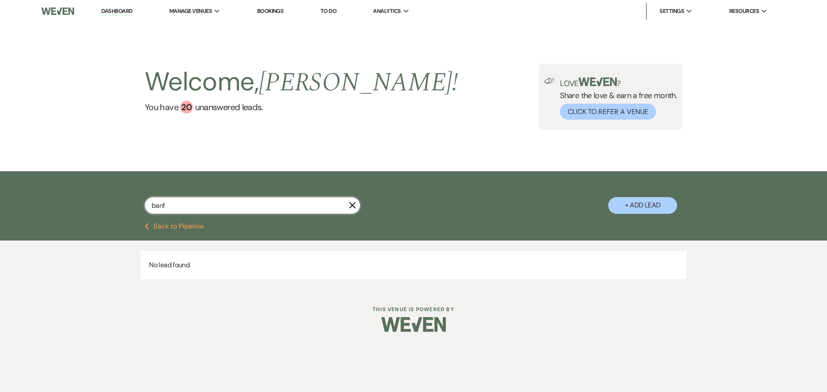  Describe the element at coordinates (174, 226) in the screenshot. I see `button: Back to Pipeline` at that location.